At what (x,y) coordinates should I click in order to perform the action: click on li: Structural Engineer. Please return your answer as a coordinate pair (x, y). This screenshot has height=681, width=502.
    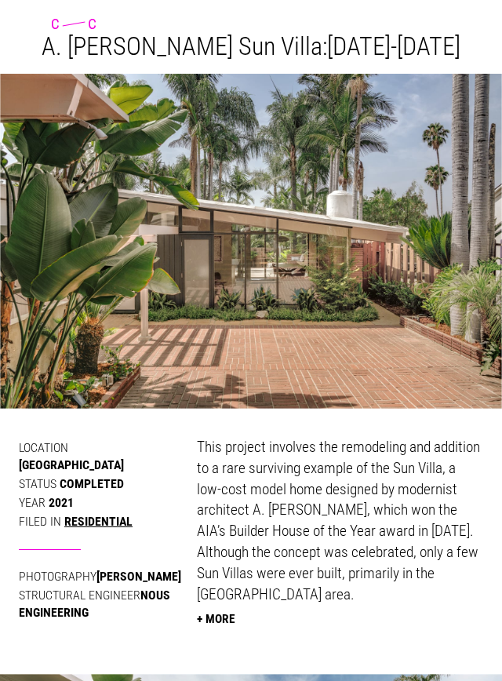
    Looking at the image, I should click on (95, 604).